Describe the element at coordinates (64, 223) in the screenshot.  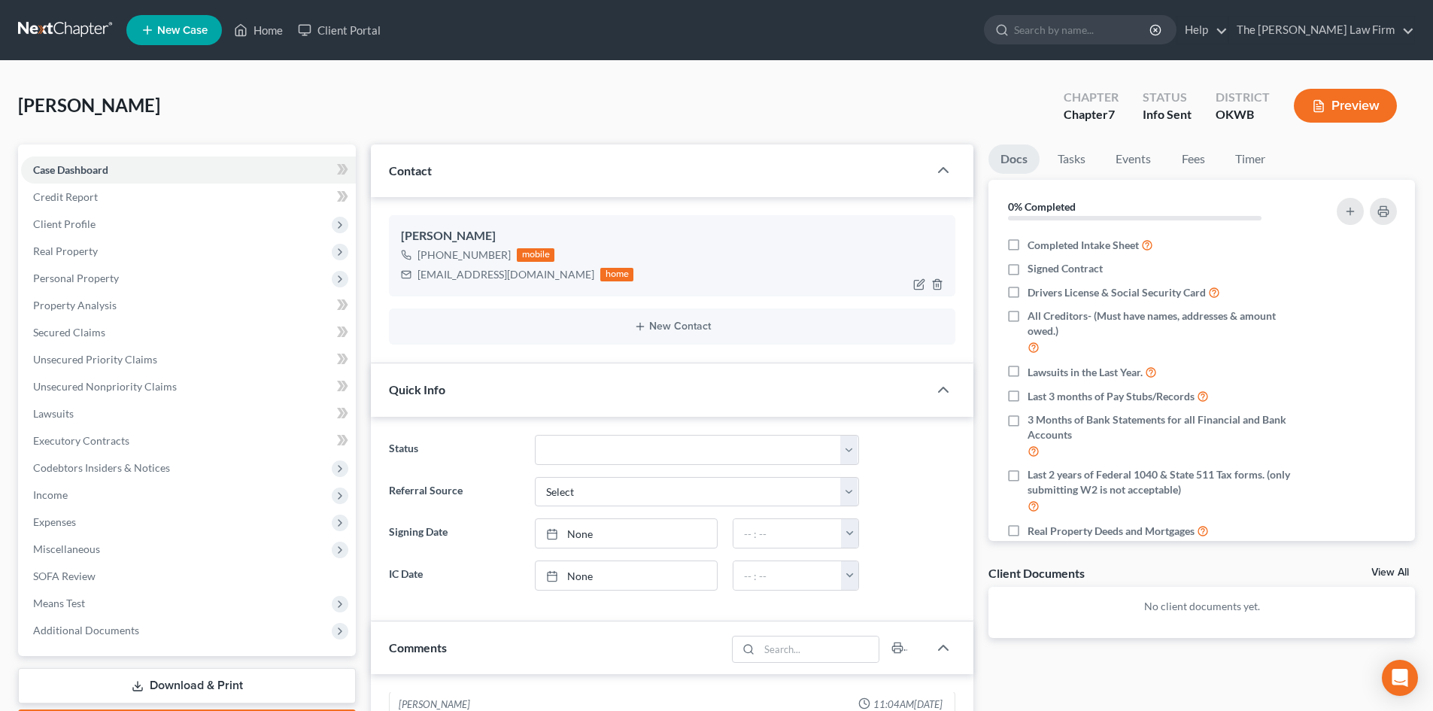
I see `span: Client Profile` at that location.